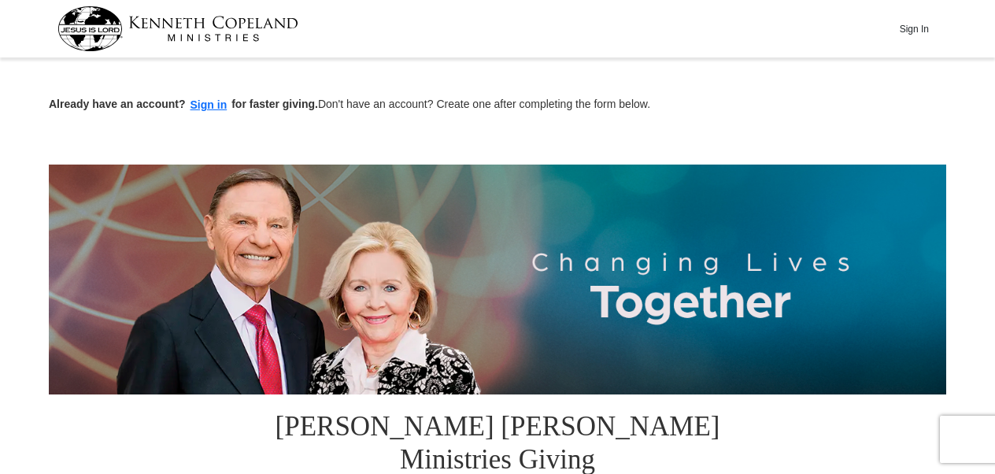 The height and width of the screenshot is (474, 995). I want to click on img: kcm-header-logo.svg, so click(178, 28).